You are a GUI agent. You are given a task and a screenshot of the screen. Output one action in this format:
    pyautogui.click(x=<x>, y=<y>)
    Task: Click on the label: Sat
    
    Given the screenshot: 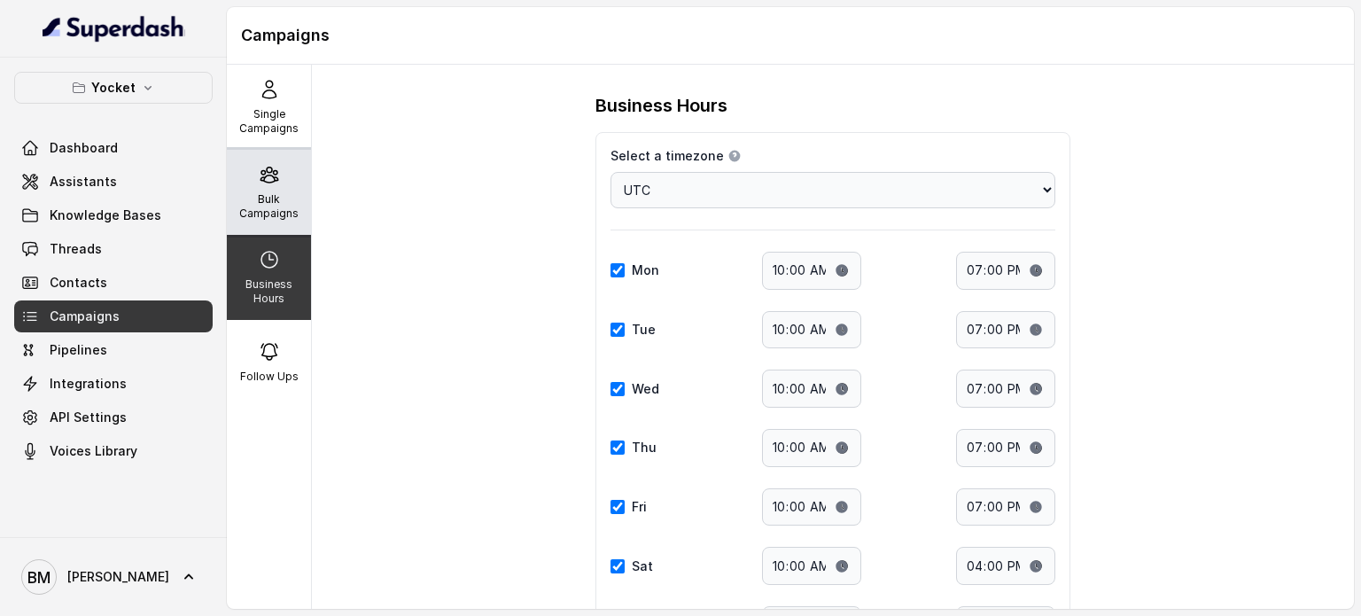 What is the action you would take?
    pyautogui.click(x=642, y=566)
    